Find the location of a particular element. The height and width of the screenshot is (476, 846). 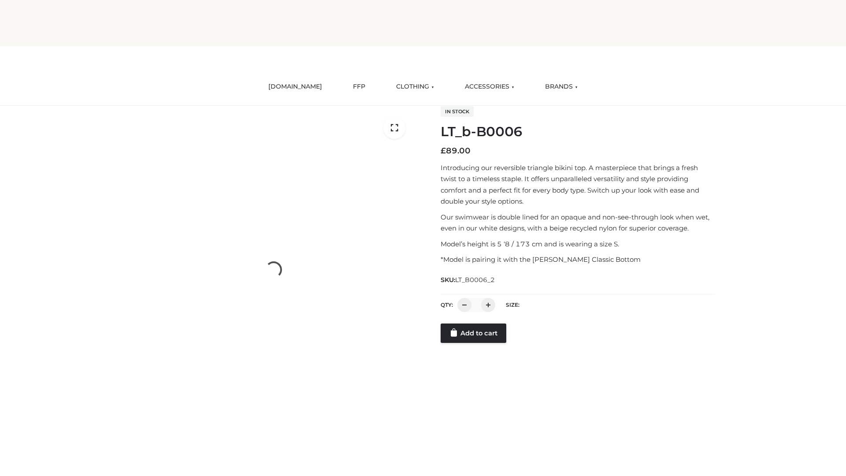

a: Add to cart is located at coordinates (473, 333).